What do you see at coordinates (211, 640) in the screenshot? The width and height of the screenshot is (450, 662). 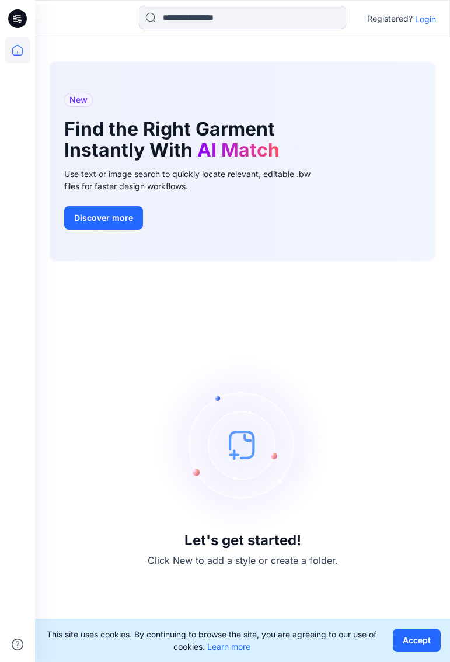 I see `p: This site uses cookies. By continuing to browse the site, you are agreeing to our use of cookies.` at bounding box center [211, 640].